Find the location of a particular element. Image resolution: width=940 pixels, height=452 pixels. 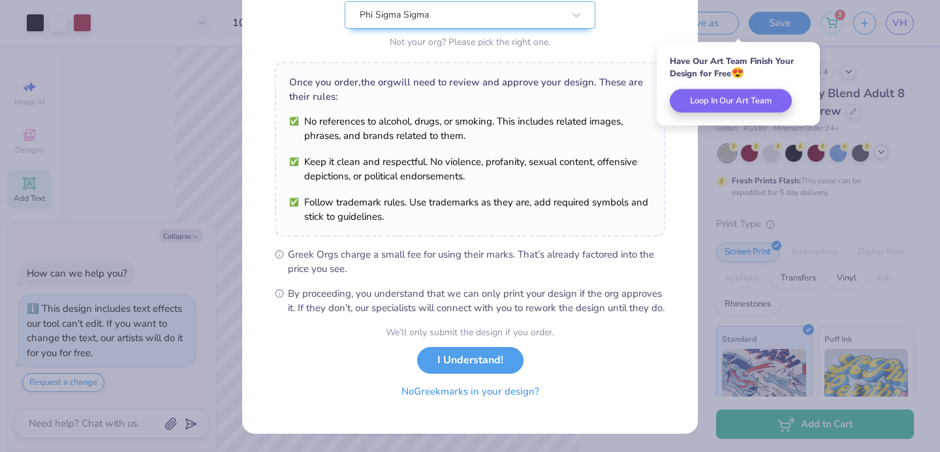

div: We’ll only submit the design if you order. is located at coordinates (470, 332).